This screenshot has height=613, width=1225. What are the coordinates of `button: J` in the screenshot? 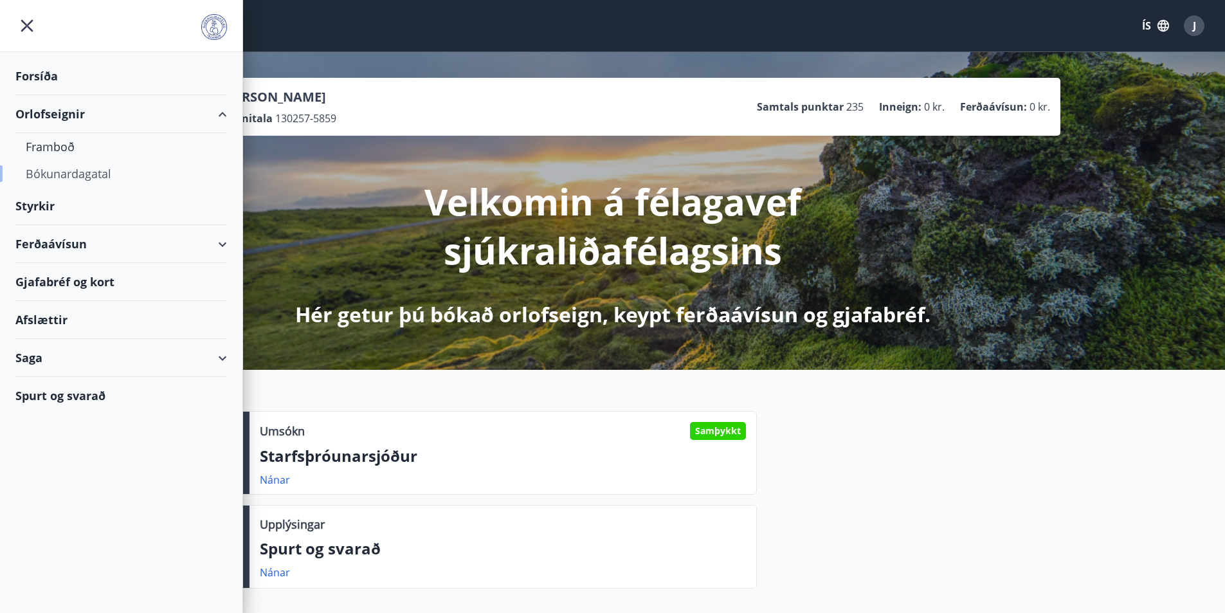 It's located at (1194, 26).